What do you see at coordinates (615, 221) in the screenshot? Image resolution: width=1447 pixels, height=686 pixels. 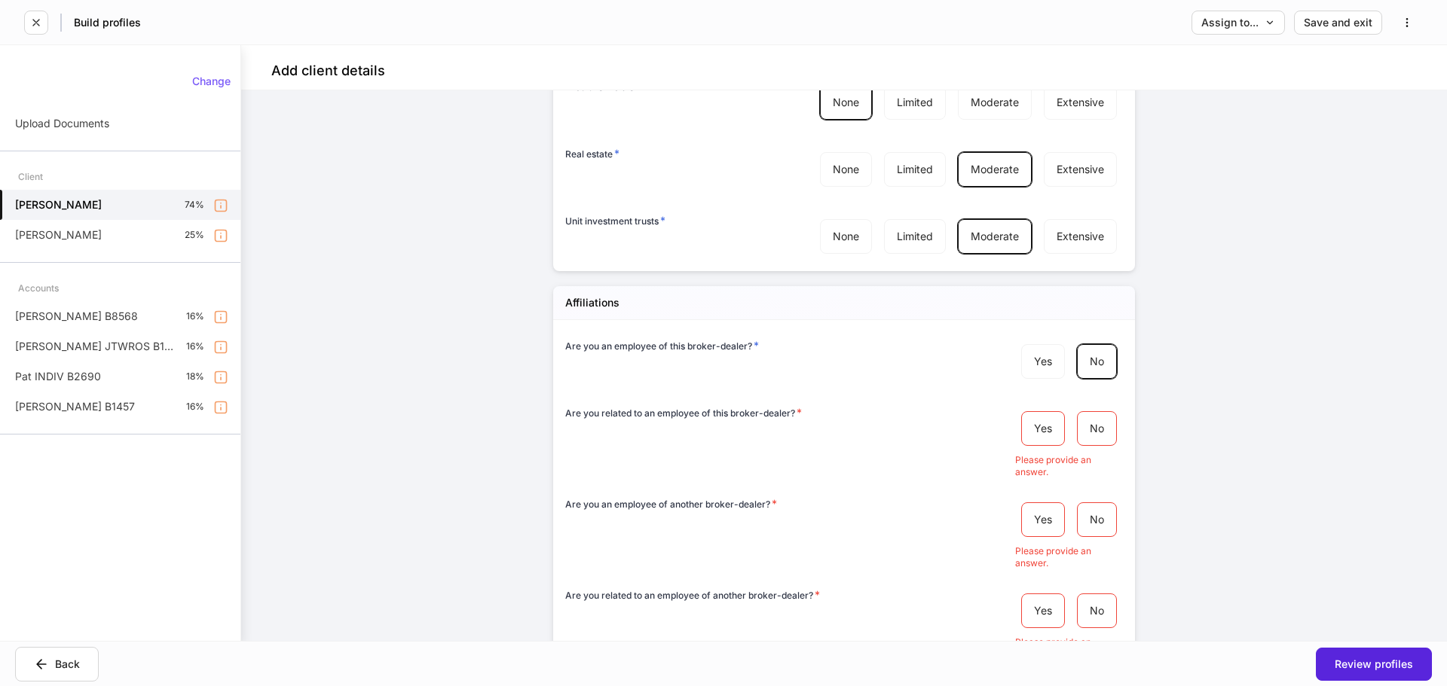 I see `h6: Unit investment trusts` at bounding box center [615, 221].